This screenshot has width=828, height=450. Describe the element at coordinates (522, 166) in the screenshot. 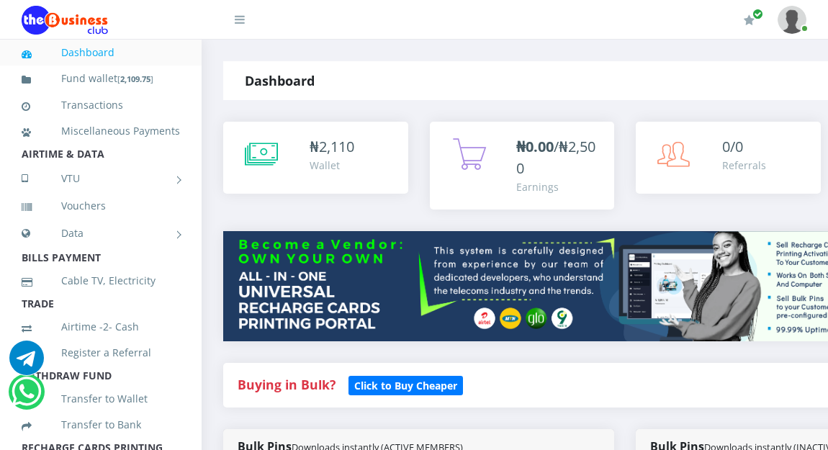

I see `a: ₦0.00/₦2,500 Earnings` at that location.